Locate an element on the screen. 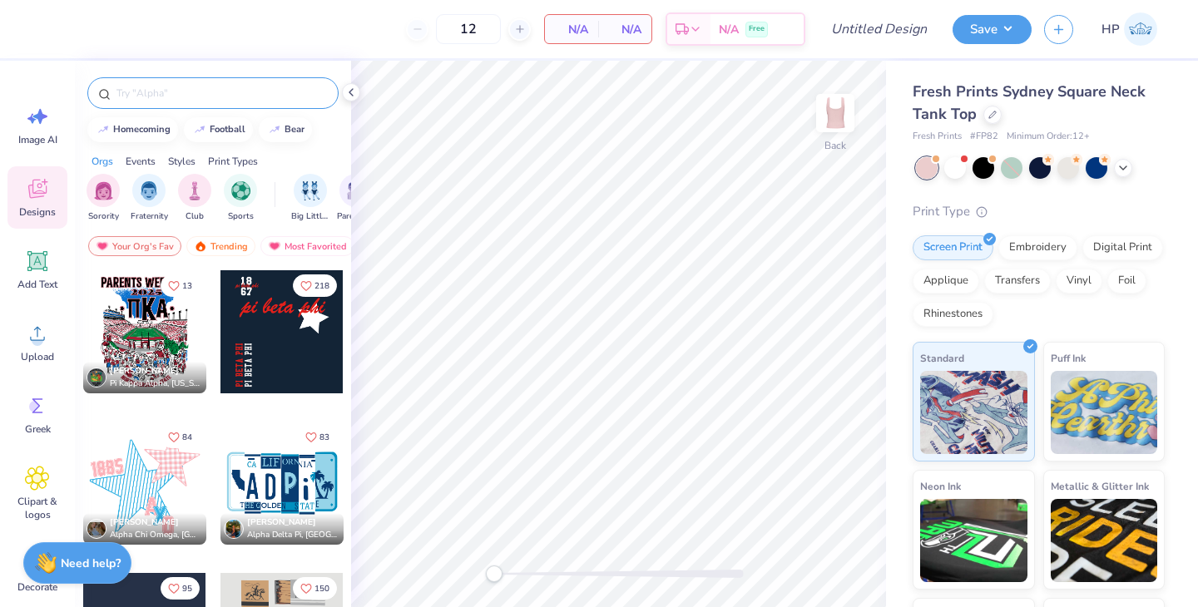  img: Back is located at coordinates (836, 113).